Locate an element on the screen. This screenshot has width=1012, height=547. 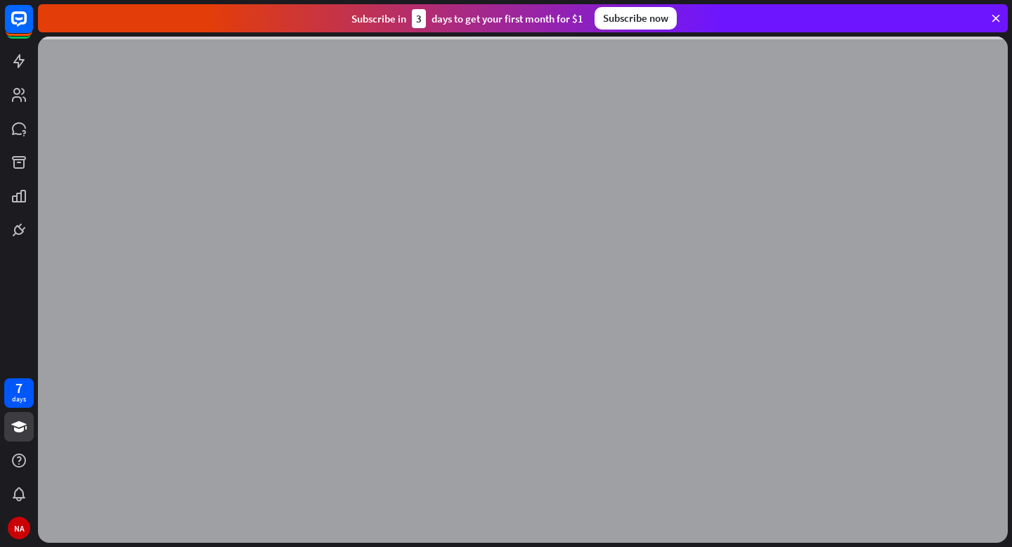
div: 3 is located at coordinates (419, 18).